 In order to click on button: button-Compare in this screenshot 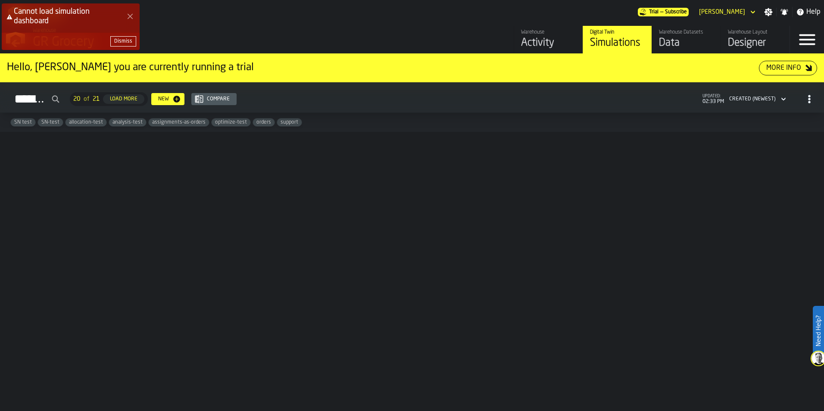, I will do `click(214, 99)`.